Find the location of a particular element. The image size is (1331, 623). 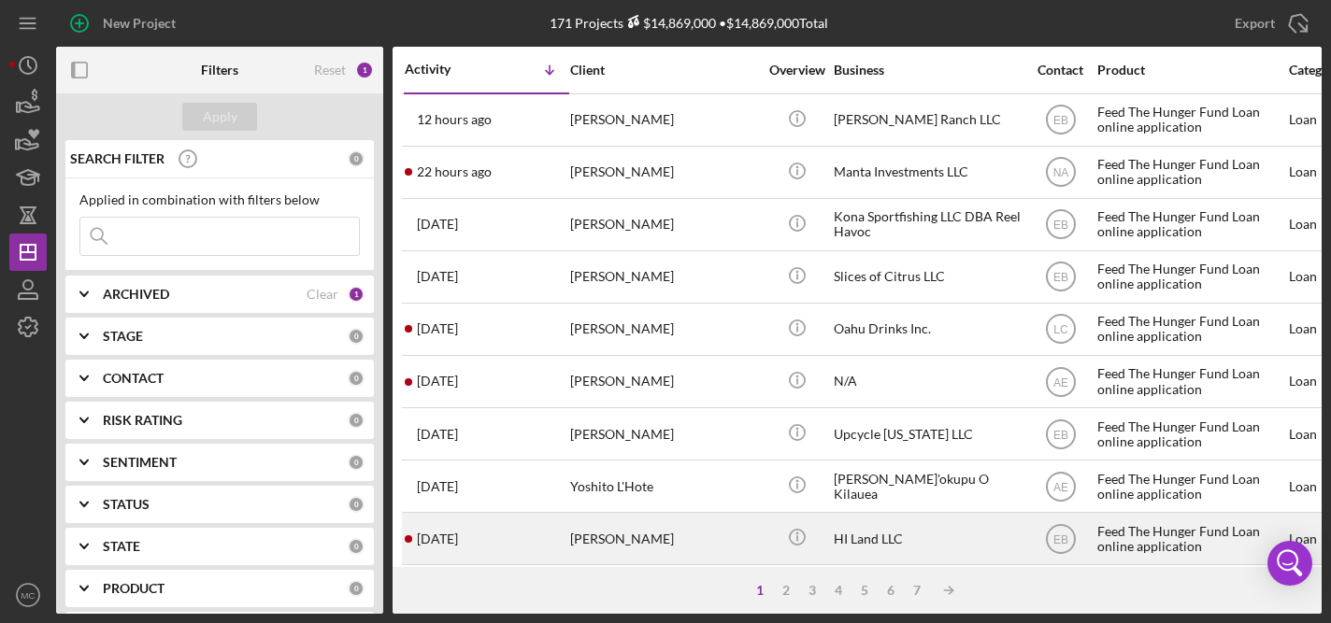

div: 171 Projects • $14,869,000 Total is located at coordinates (689, 22).